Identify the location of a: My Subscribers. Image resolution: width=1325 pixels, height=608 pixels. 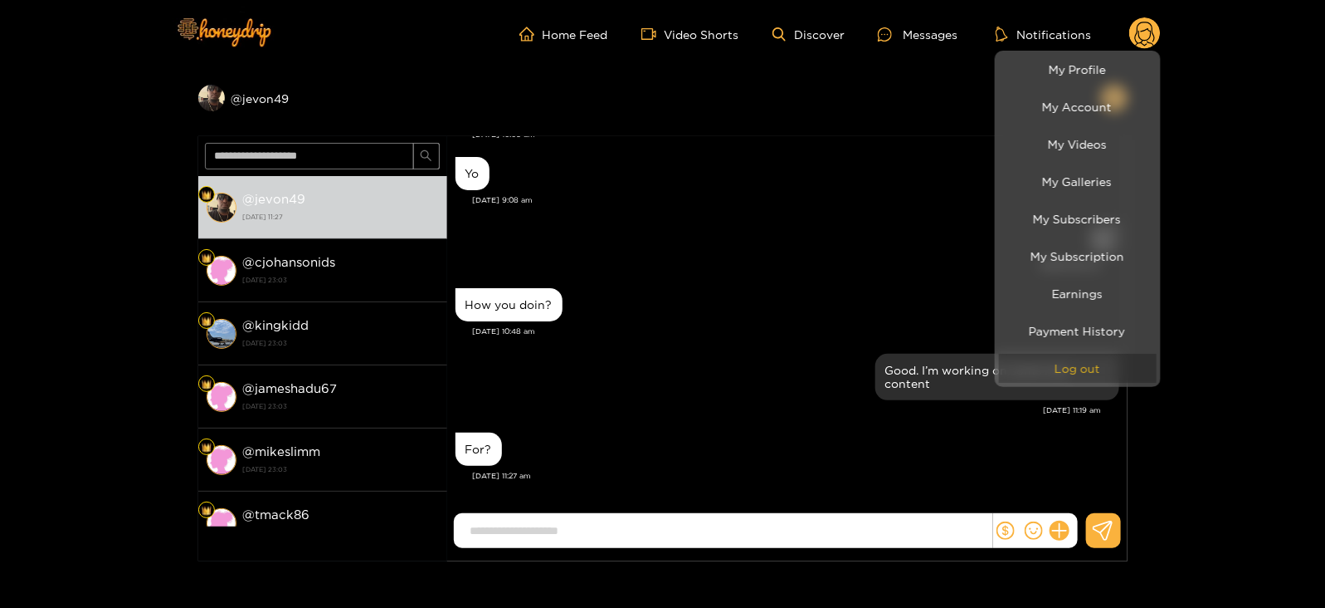
(1078, 218).